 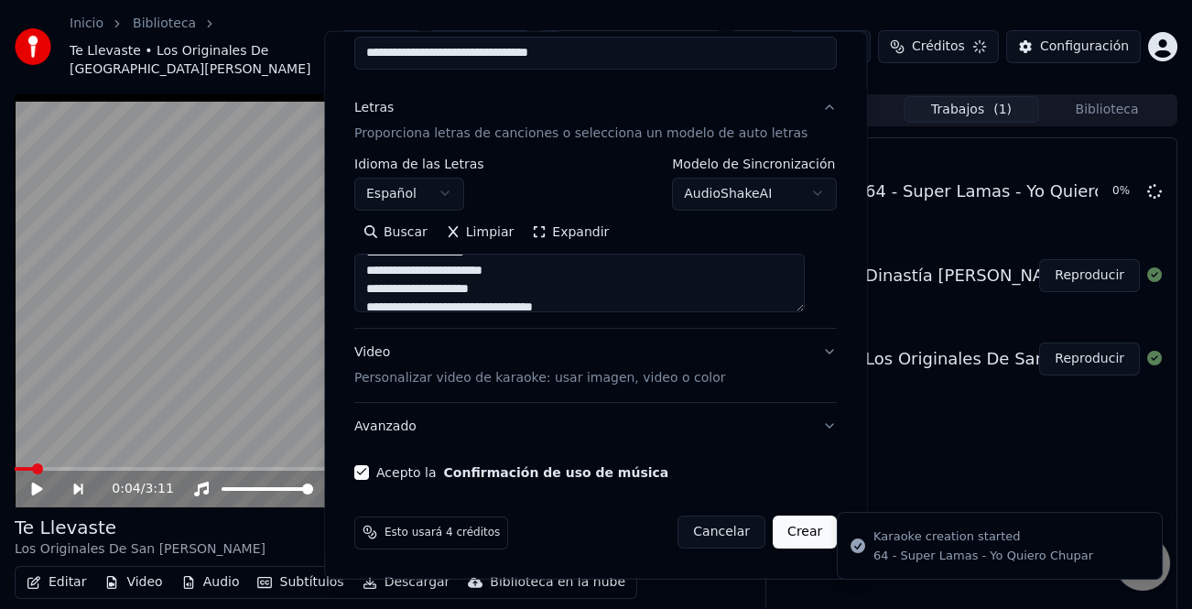 What do you see at coordinates (805, 532) in the screenshot?
I see `button: Crear` at bounding box center [805, 532].